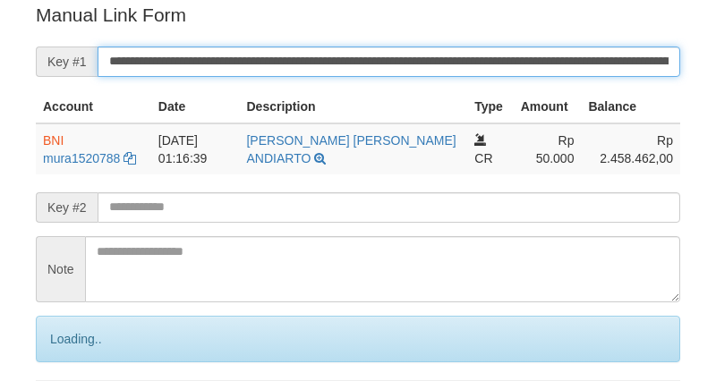  I want to click on span: Note, so click(60, 269).